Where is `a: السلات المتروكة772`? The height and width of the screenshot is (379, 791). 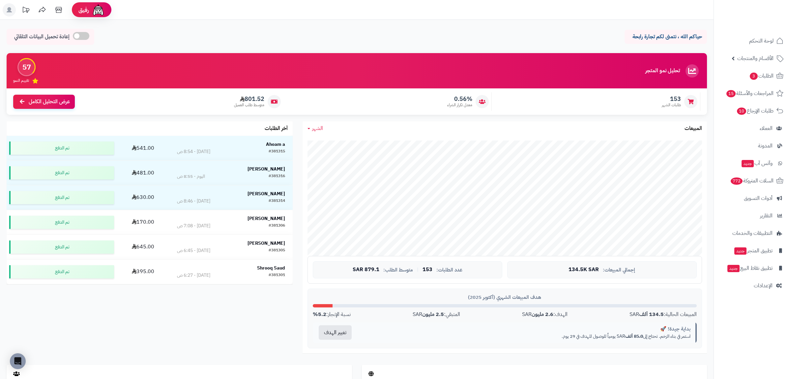 a: السلات المتروكة772 is located at coordinates (753, 181).